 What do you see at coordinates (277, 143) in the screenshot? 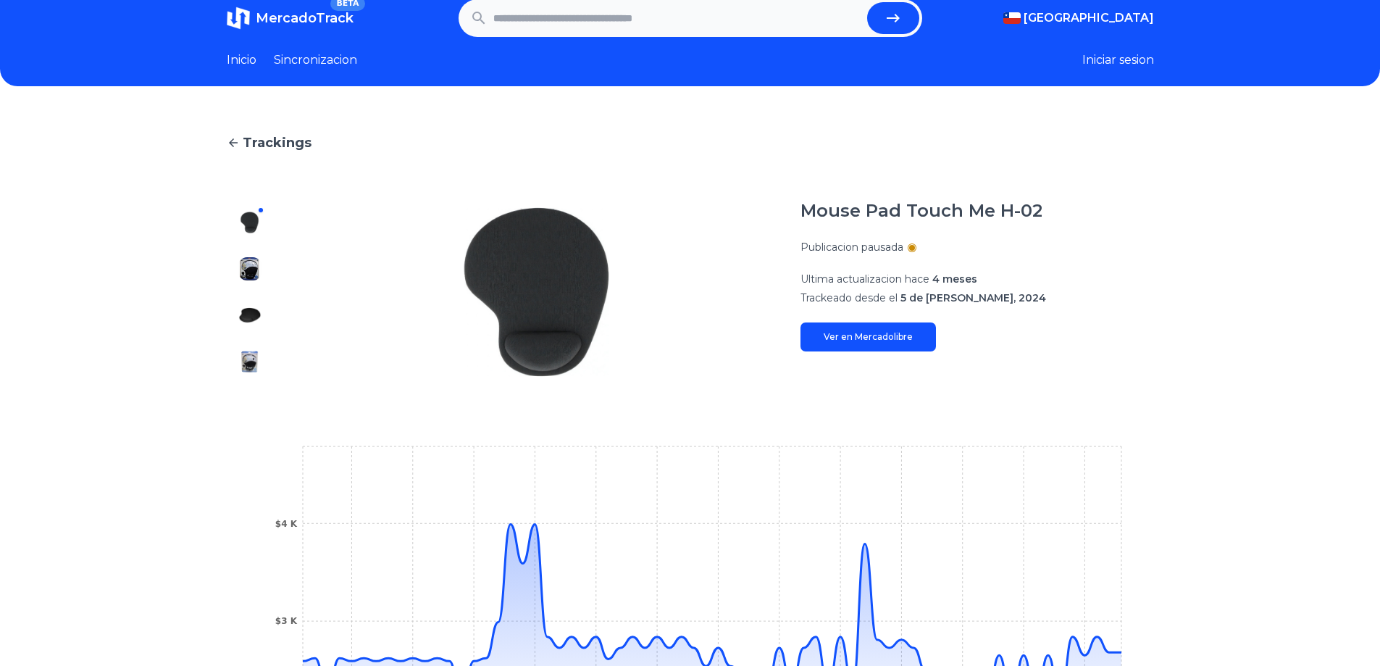
I see `span: Trackings` at bounding box center [277, 143].